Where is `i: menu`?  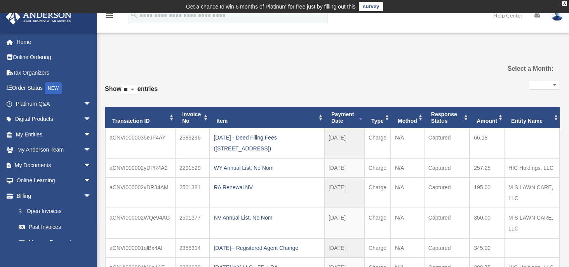 i: menu is located at coordinates (109, 16).